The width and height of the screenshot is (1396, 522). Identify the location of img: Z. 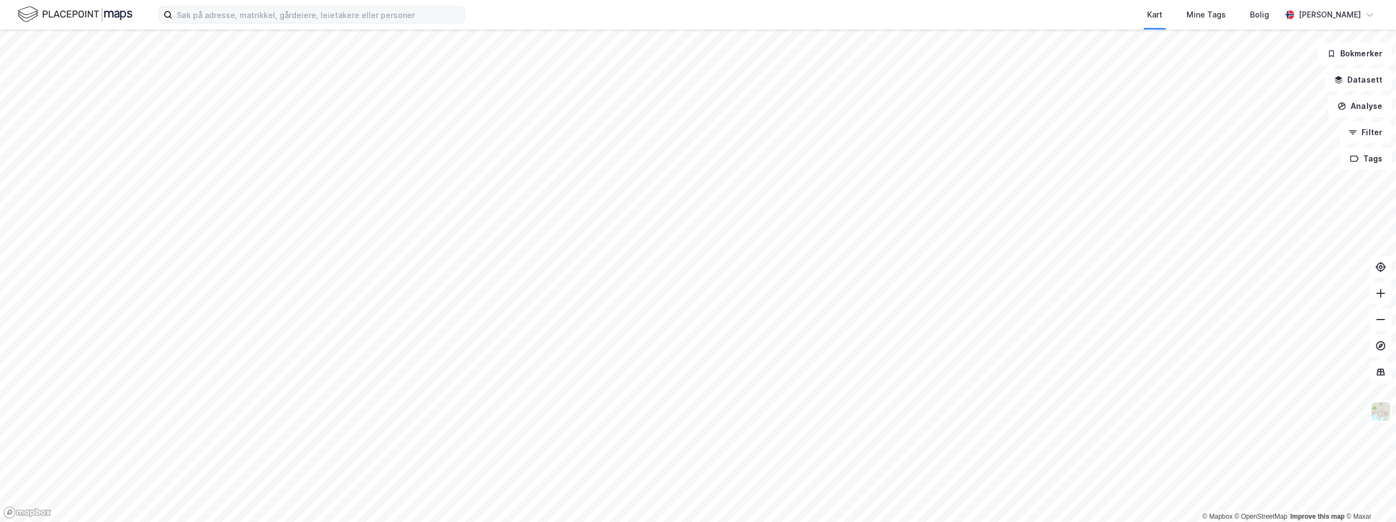
(1381, 411).